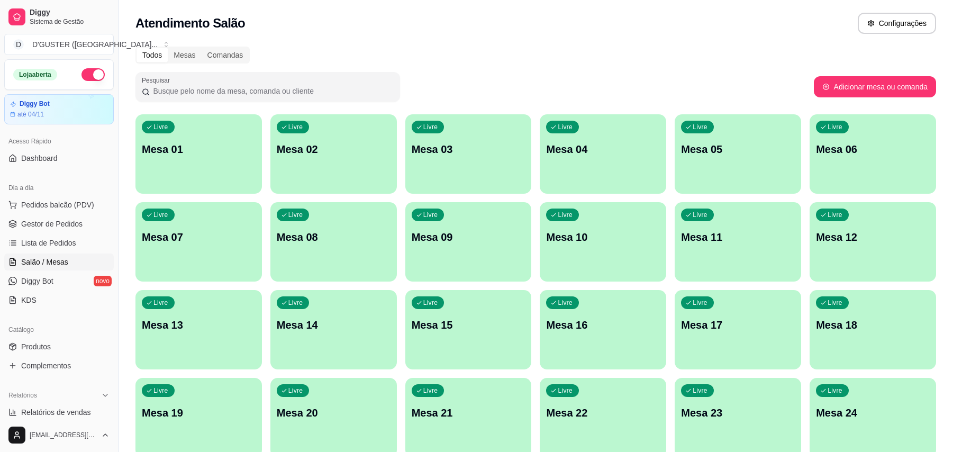 Image resolution: width=953 pixels, height=452 pixels. What do you see at coordinates (469, 149) in the screenshot?
I see `p: Mesa 03` at bounding box center [469, 149].